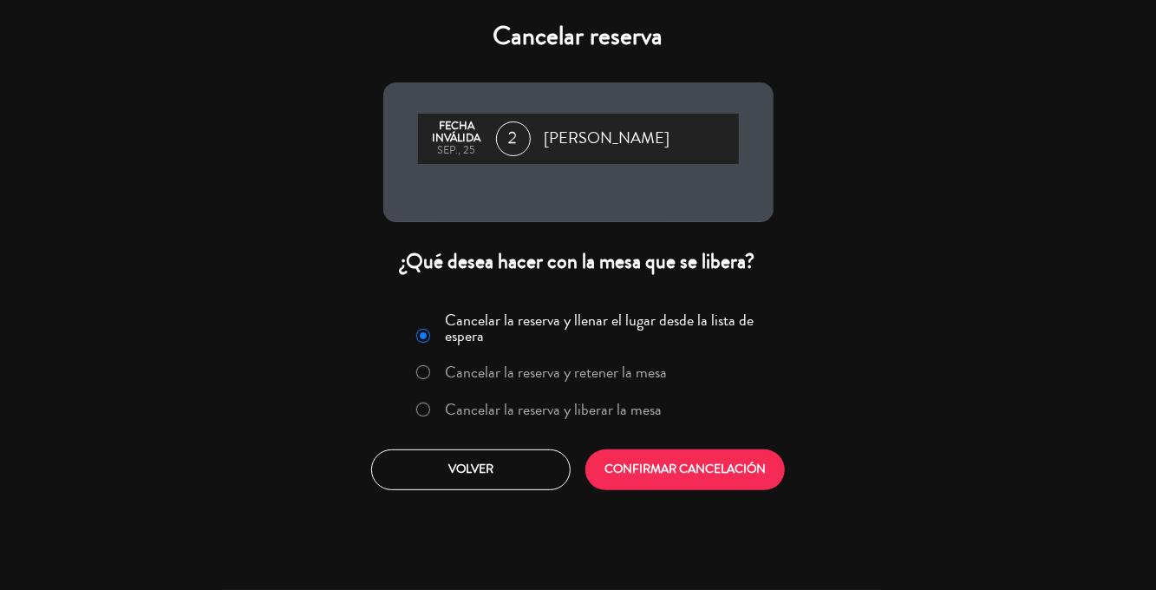 The height and width of the screenshot is (590, 1156). What do you see at coordinates (579, 36) in the screenshot?
I see `h4: Cancelar reserva` at bounding box center [579, 36].